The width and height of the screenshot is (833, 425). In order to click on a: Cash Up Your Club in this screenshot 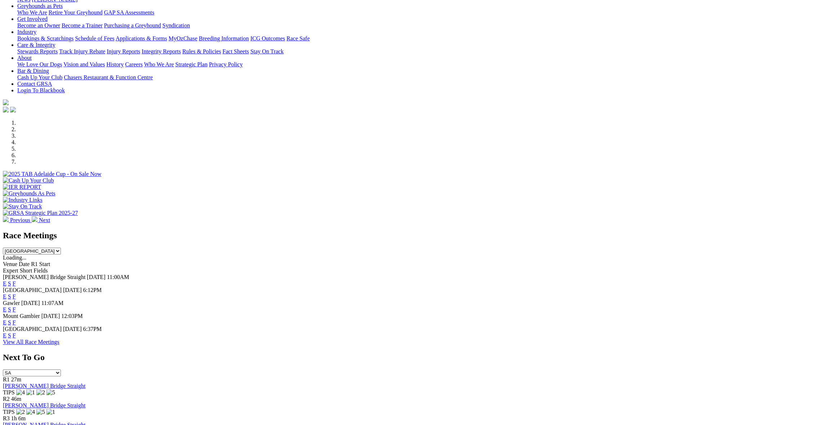, I will do `click(40, 77)`.